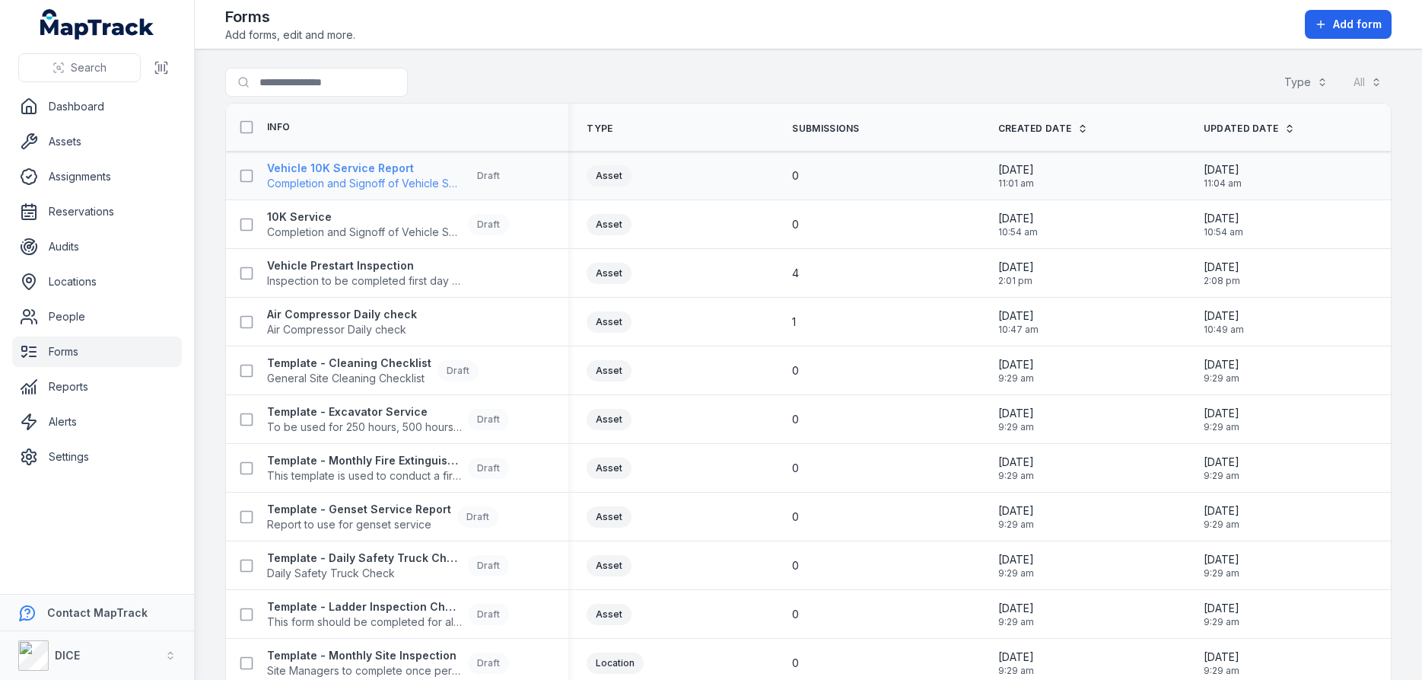 This screenshot has height=680, width=1422. What do you see at coordinates (97, 317) in the screenshot?
I see `a: People` at bounding box center [97, 317].